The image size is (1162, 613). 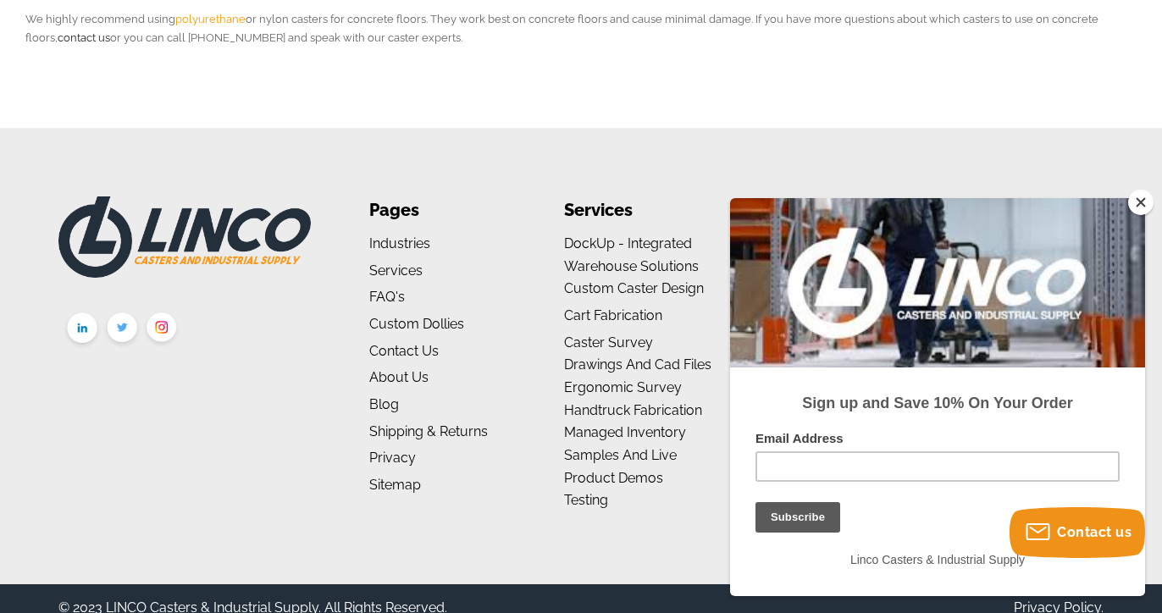 What do you see at coordinates (1095, 532) in the screenshot?
I see `span: Contact us` at bounding box center [1095, 532].